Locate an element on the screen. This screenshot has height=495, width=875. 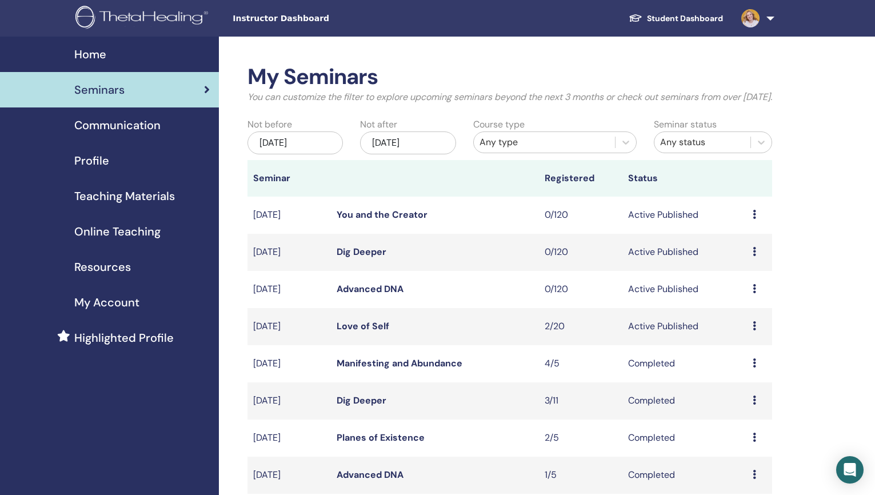
h2: My Seminars is located at coordinates (510, 77).